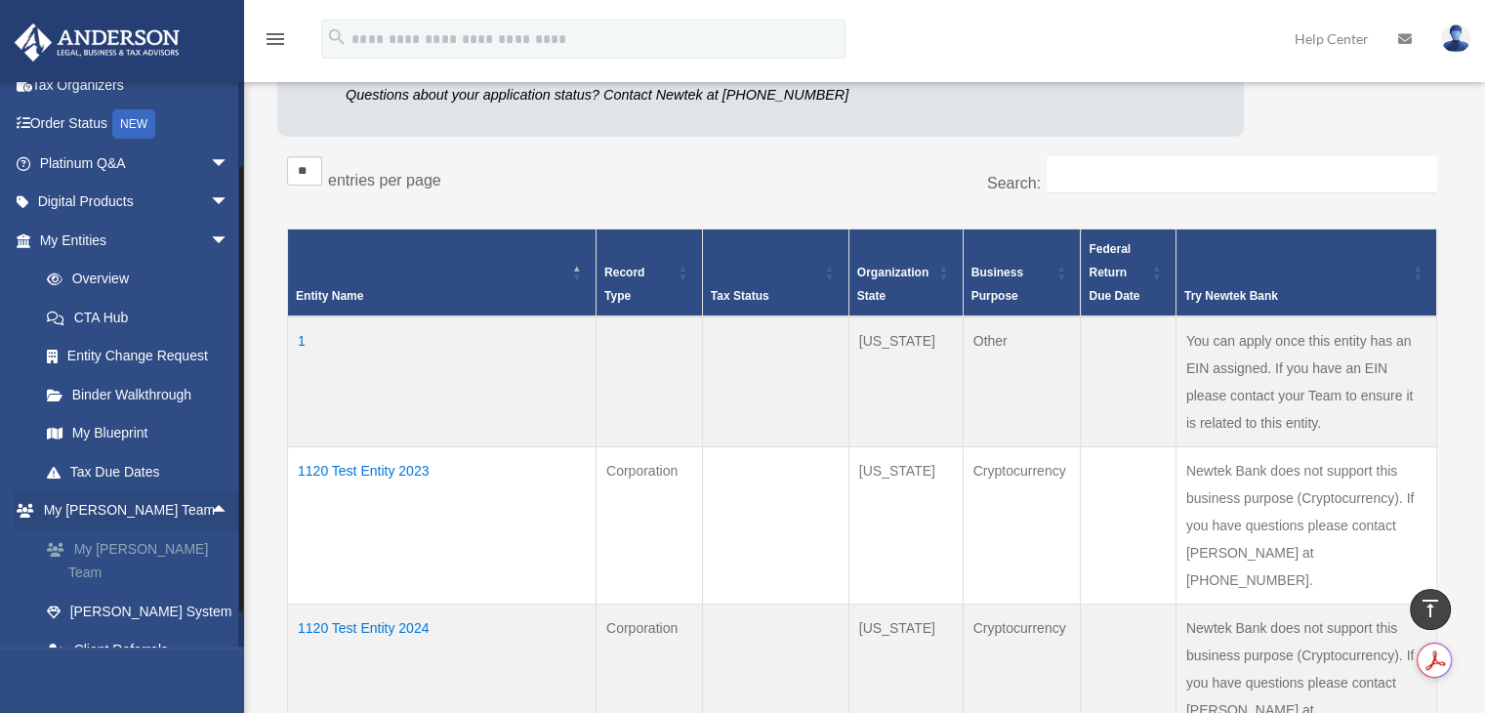 Image resolution: width=1485 pixels, height=713 pixels. Describe the element at coordinates (329, 296) in the screenshot. I see `span: Entity Name` at that location.